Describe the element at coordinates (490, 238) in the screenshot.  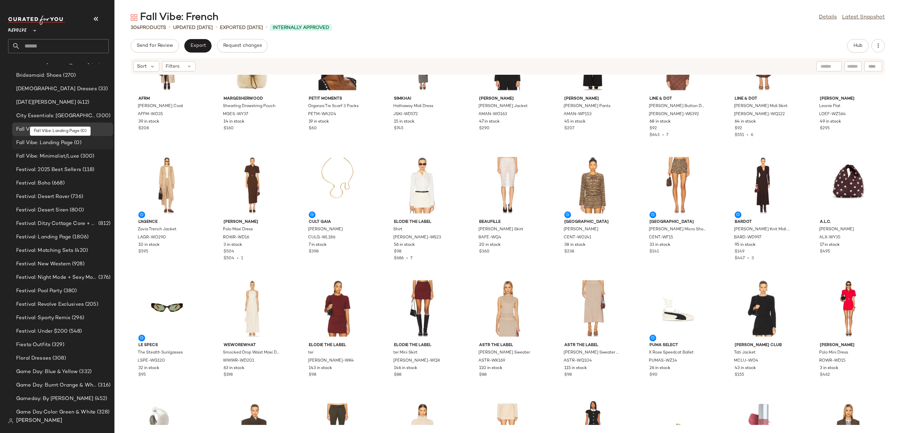
I see `span: BAFE-WQ4` at that location.